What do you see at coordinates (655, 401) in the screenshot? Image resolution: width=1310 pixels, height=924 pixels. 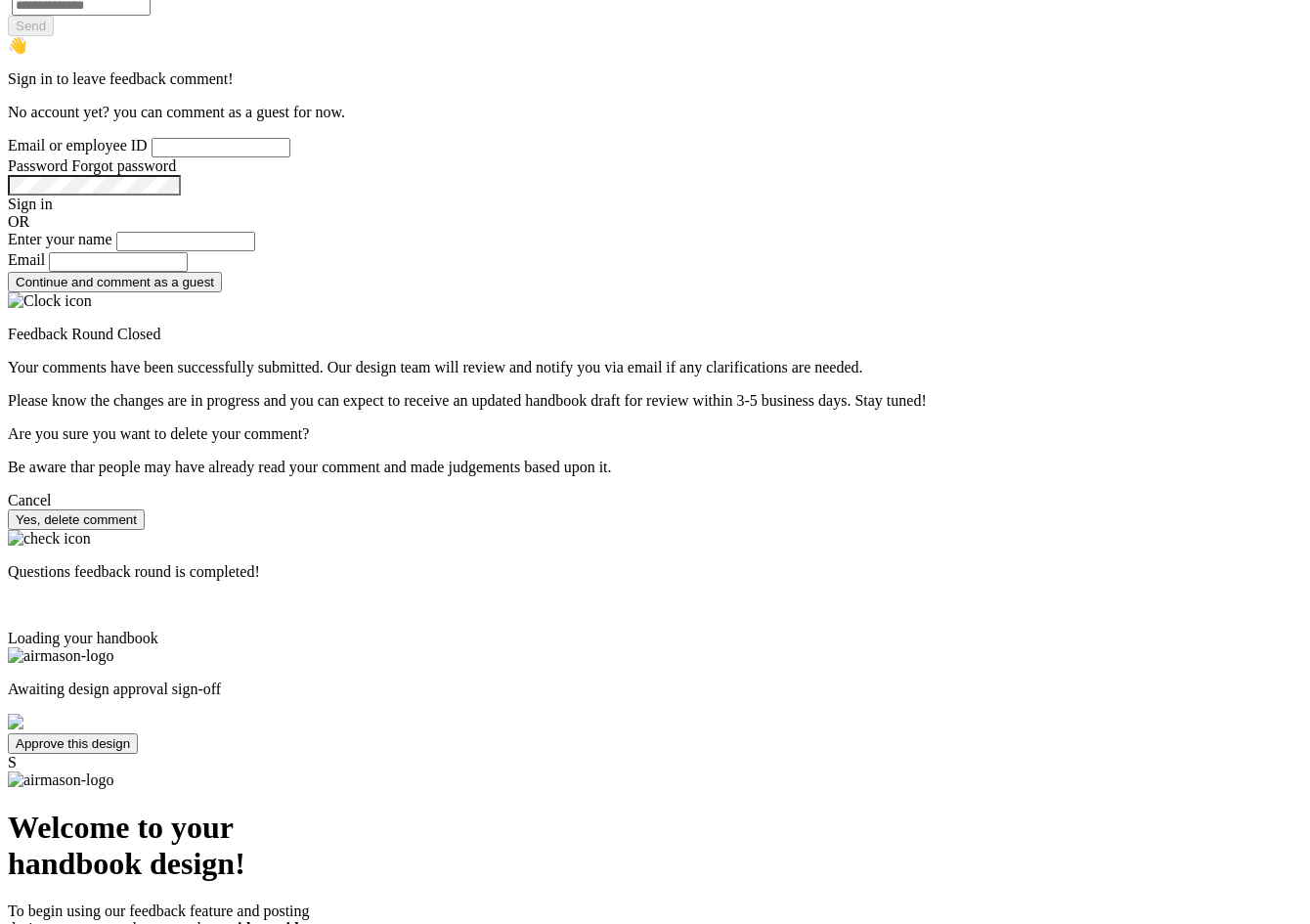 I see `p: Please know the changes are in progress and you can expect to receive an updated handbook draft f...` at bounding box center [655, 401].